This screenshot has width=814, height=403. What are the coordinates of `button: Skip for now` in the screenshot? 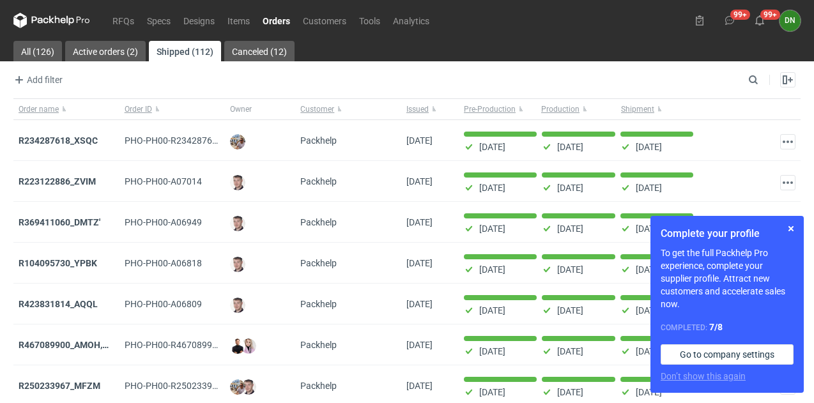 It's located at (791, 229).